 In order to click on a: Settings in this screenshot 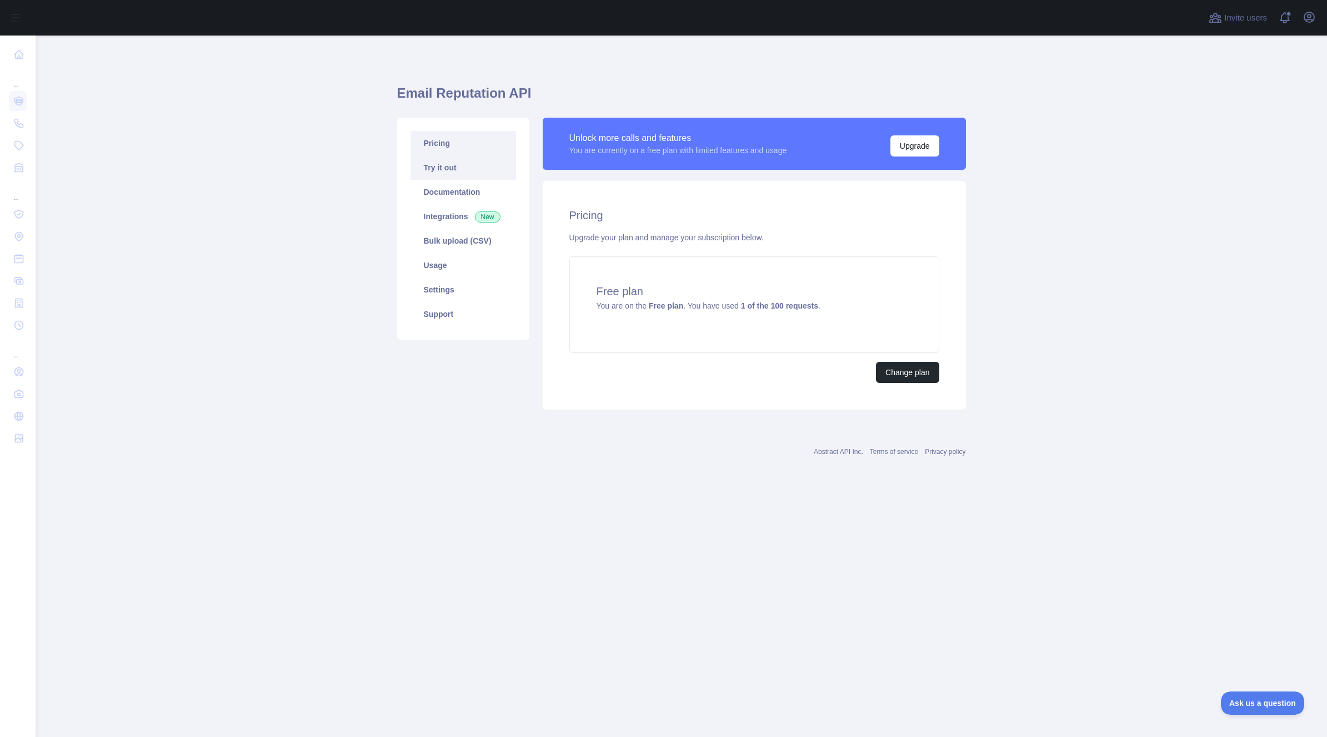, I will do `click(463, 290)`.